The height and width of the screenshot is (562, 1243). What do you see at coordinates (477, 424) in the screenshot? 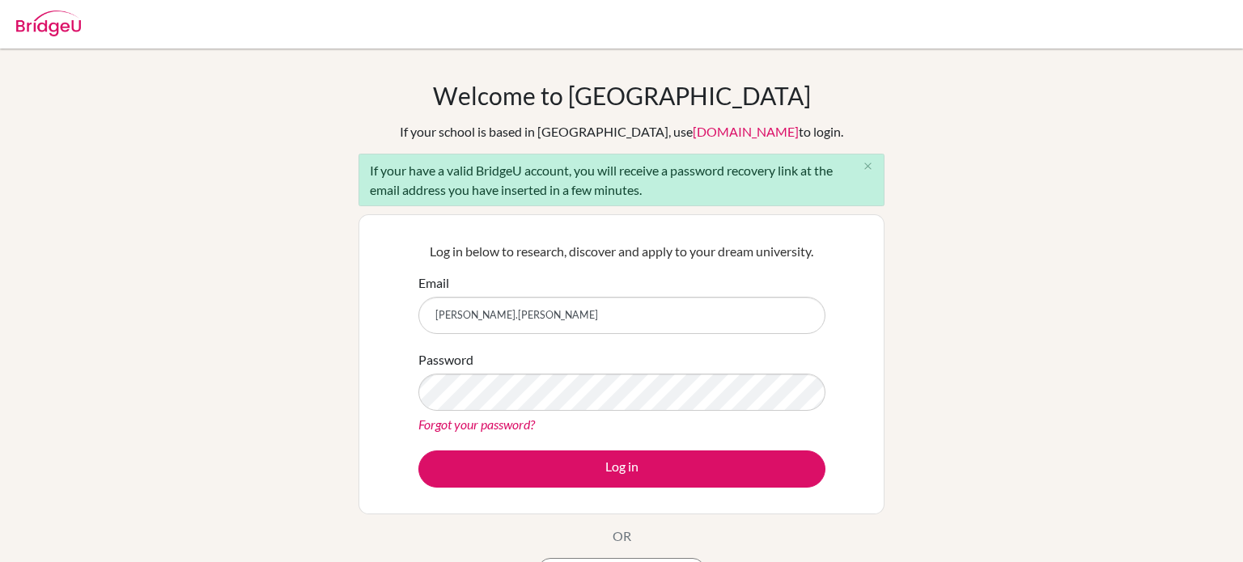
I see `a: Forgot your password?` at bounding box center [477, 424].